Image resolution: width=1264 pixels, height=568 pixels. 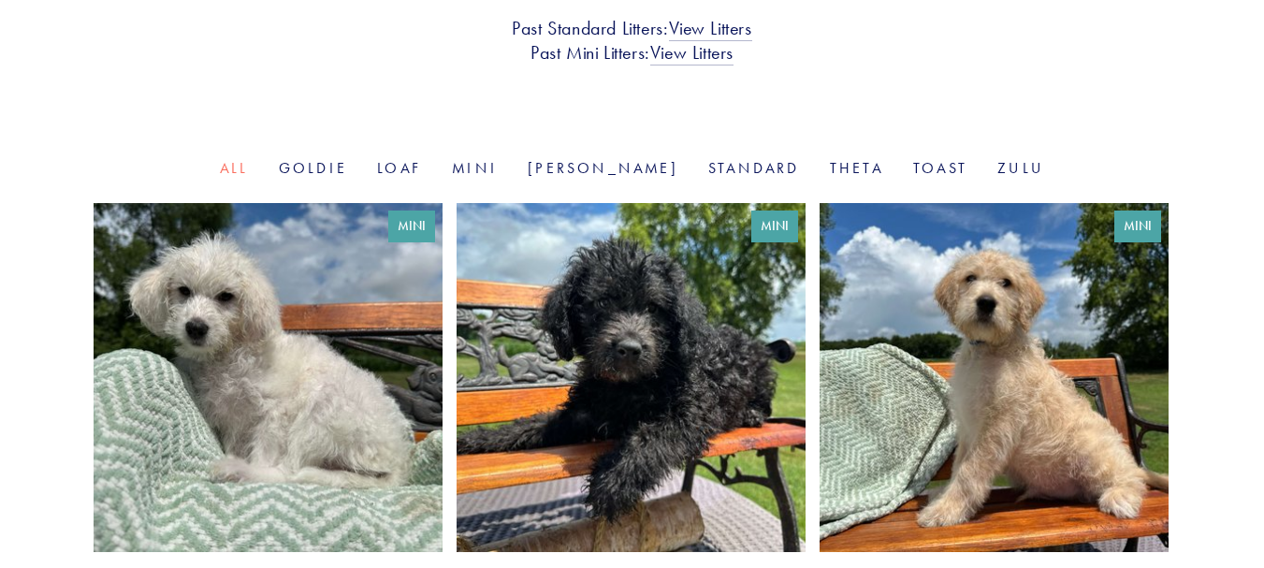 I want to click on a: Zulu, so click(x=1021, y=168).